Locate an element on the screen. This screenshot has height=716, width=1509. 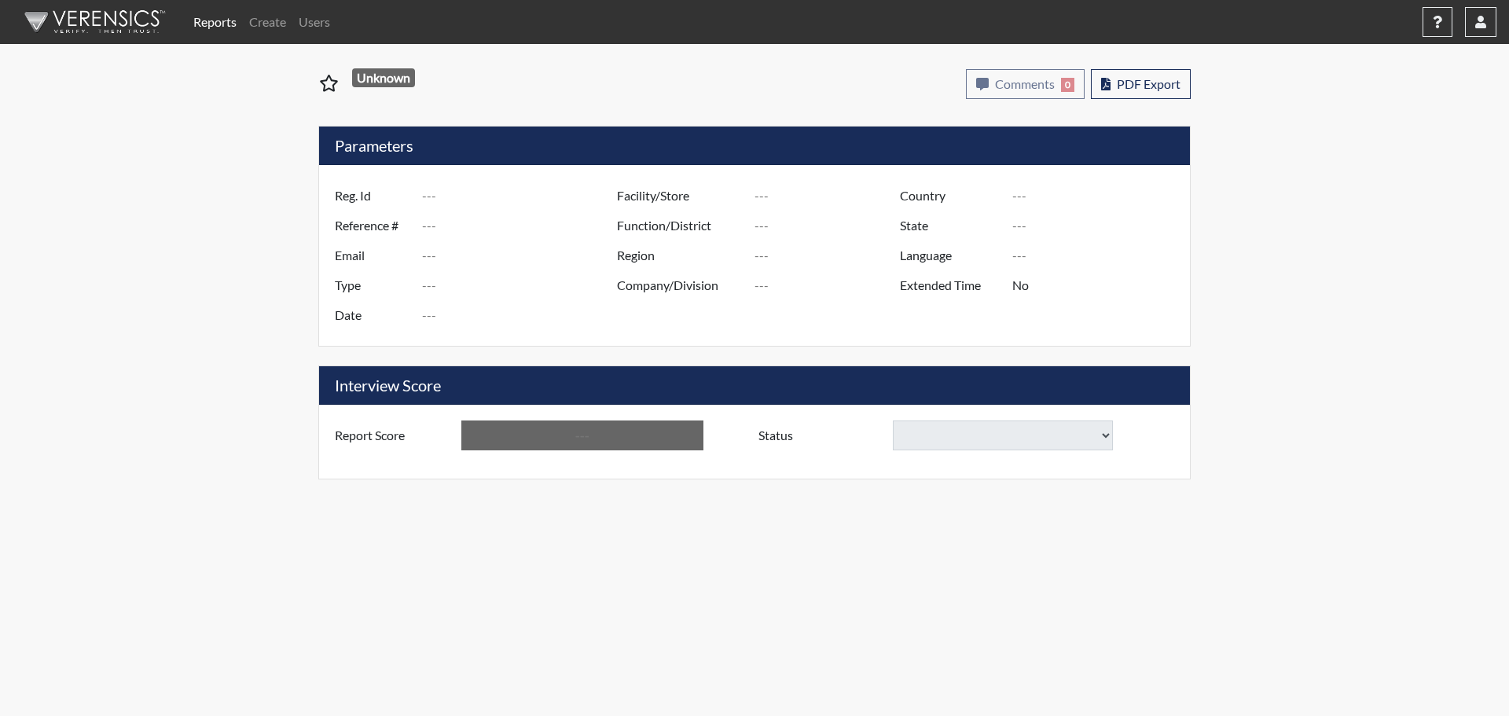
a: Create is located at coordinates (267, 22).